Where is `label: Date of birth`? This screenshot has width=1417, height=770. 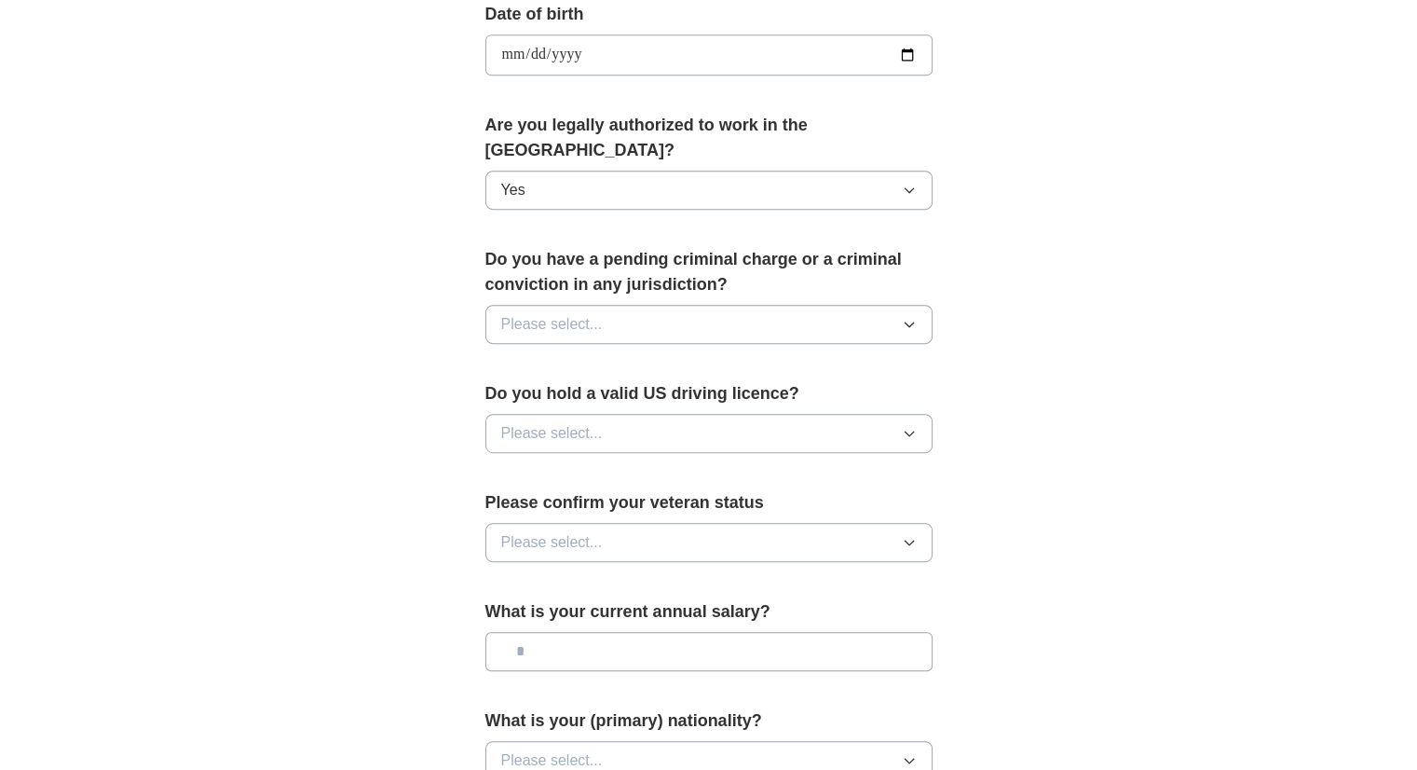 label: Date of birth is located at coordinates (709, 14).